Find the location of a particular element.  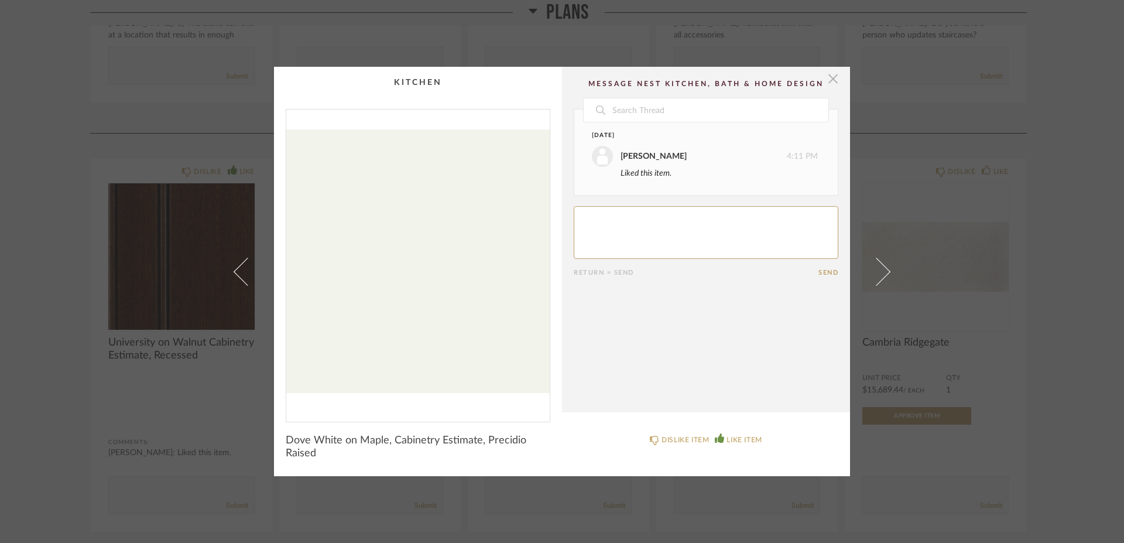

div: LIKE ITEM is located at coordinates (744, 440).